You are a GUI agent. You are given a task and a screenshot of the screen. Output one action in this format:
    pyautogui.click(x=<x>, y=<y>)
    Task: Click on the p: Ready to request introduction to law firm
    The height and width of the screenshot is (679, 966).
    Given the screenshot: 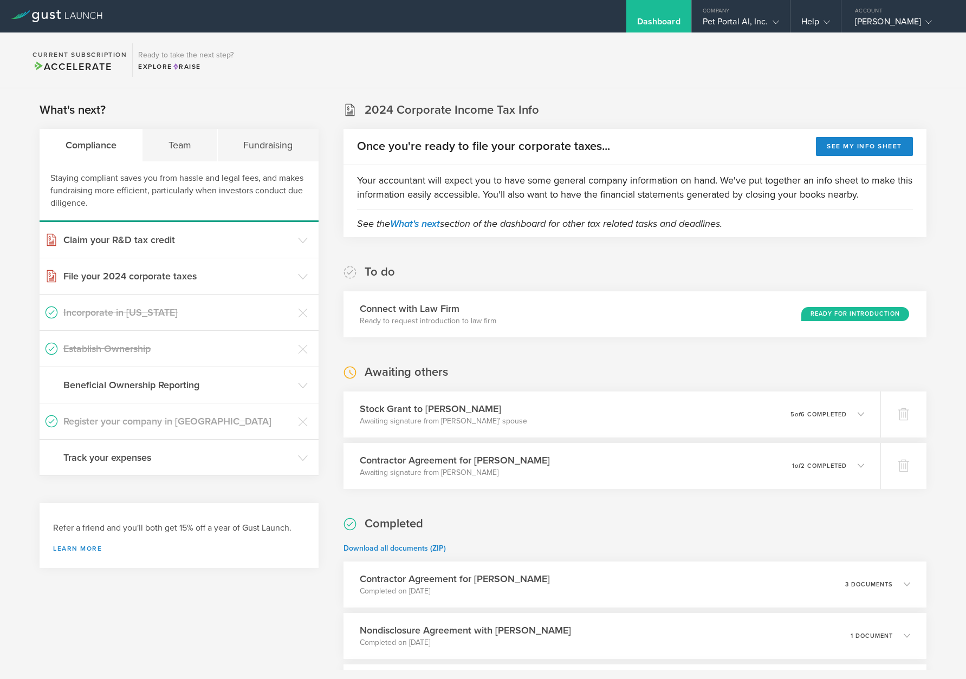 What is the action you would take?
    pyautogui.click(x=428, y=321)
    